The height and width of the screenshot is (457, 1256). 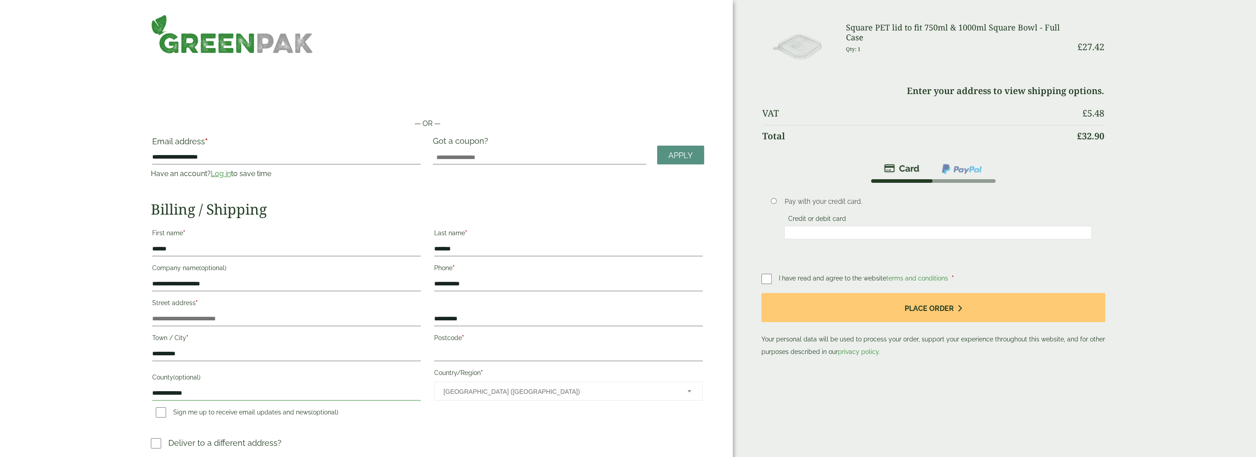 What do you see at coordinates (569, 391) in the screenshot?
I see `span: Country/Region` at bounding box center [569, 391].